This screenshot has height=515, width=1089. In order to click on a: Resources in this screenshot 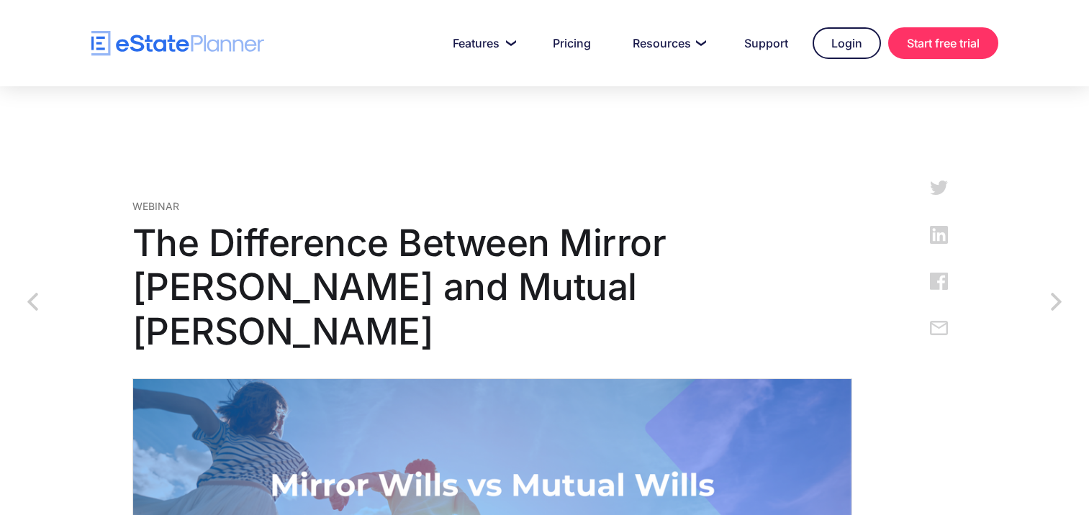, I will do `click(667, 43)`.